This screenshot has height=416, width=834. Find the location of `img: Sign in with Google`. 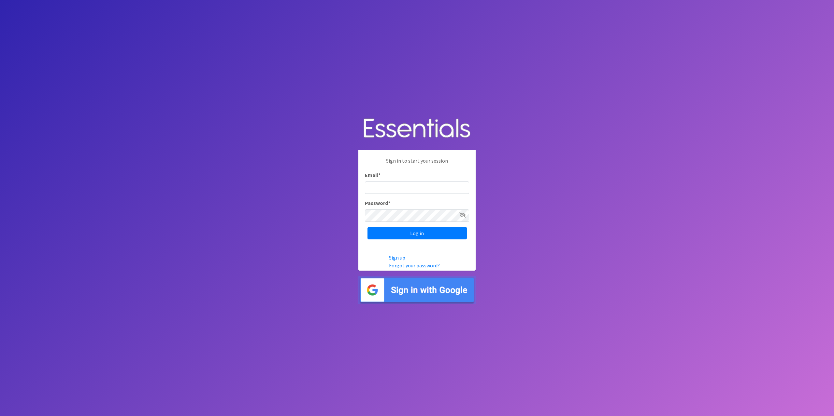

img: Sign in with Google is located at coordinates (417, 290).